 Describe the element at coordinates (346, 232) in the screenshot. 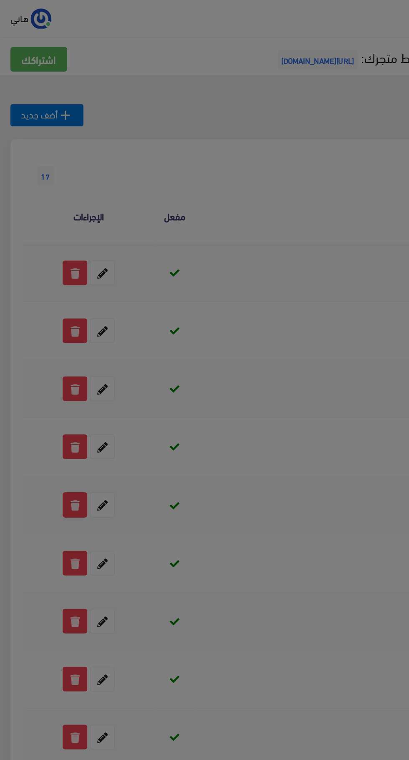

I see `a: أنواع المنتجات` at that location.